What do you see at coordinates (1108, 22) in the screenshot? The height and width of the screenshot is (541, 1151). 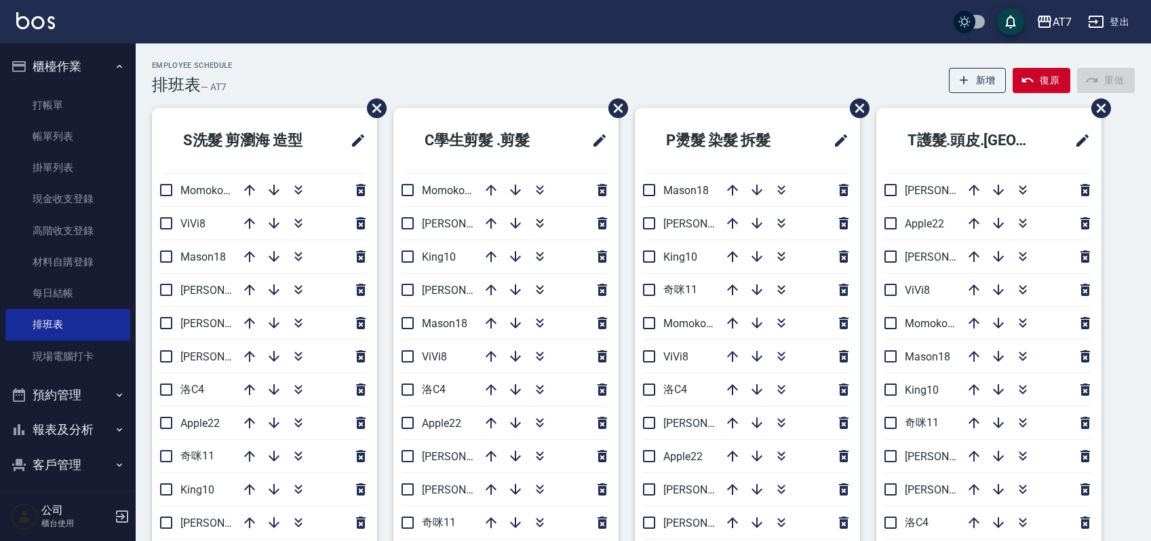 I see `button: 登出` at bounding box center [1108, 22].